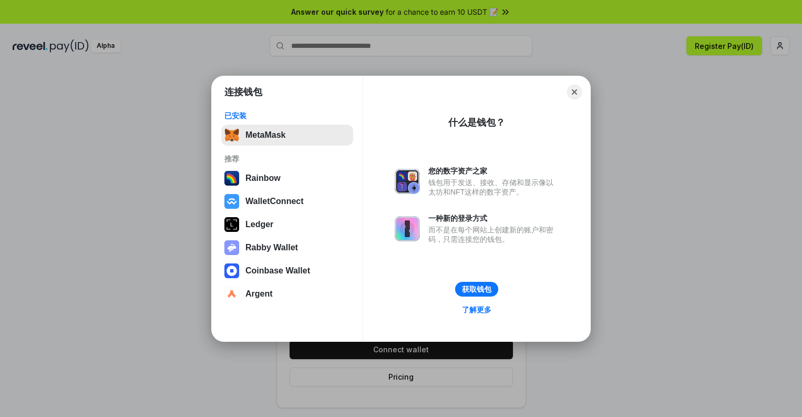  Describe the element at coordinates (259, 294) in the screenshot. I see `div: Argent` at that location.